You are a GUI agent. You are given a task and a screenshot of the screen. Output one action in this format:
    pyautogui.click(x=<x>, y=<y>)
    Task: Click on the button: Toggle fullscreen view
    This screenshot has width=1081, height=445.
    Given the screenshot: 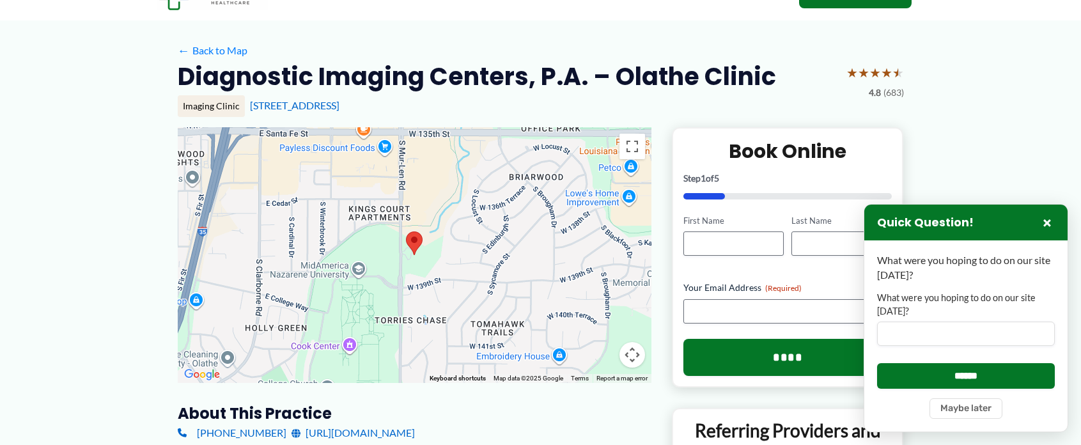 What is the action you would take?
    pyautogui.click(x=632, y=146)
    